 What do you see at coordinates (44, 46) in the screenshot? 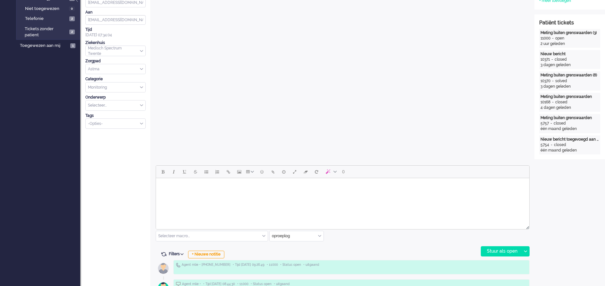
I see `span: Toegewezen aan mij` at bounding box center [44, 46].